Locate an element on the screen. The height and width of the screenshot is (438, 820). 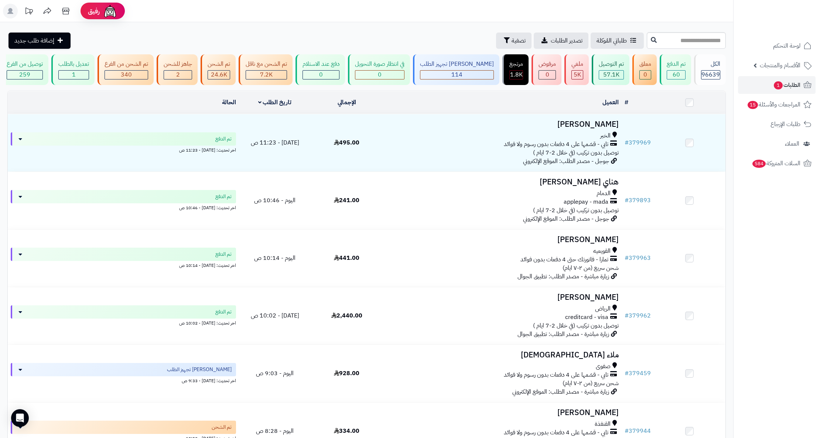
span: اليوم - 10:14 ص is located at coordinates (275, 258).